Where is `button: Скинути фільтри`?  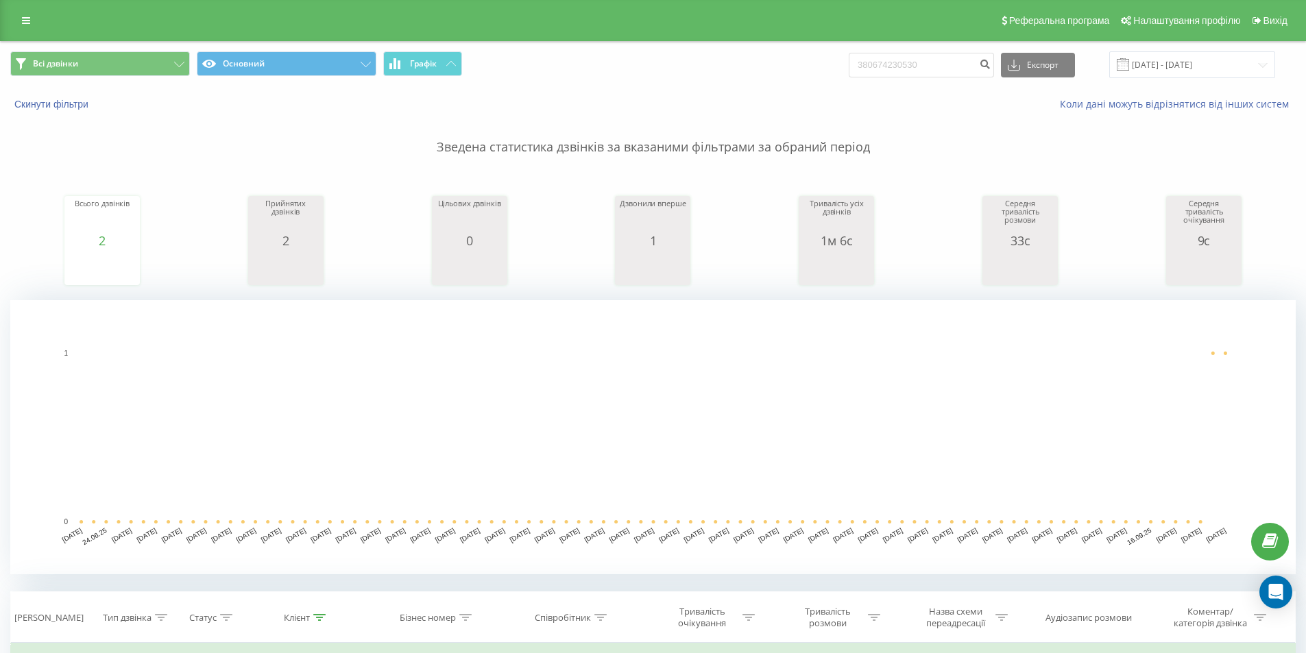
button: Скинути фільтри is located at coordinates (53, 104).